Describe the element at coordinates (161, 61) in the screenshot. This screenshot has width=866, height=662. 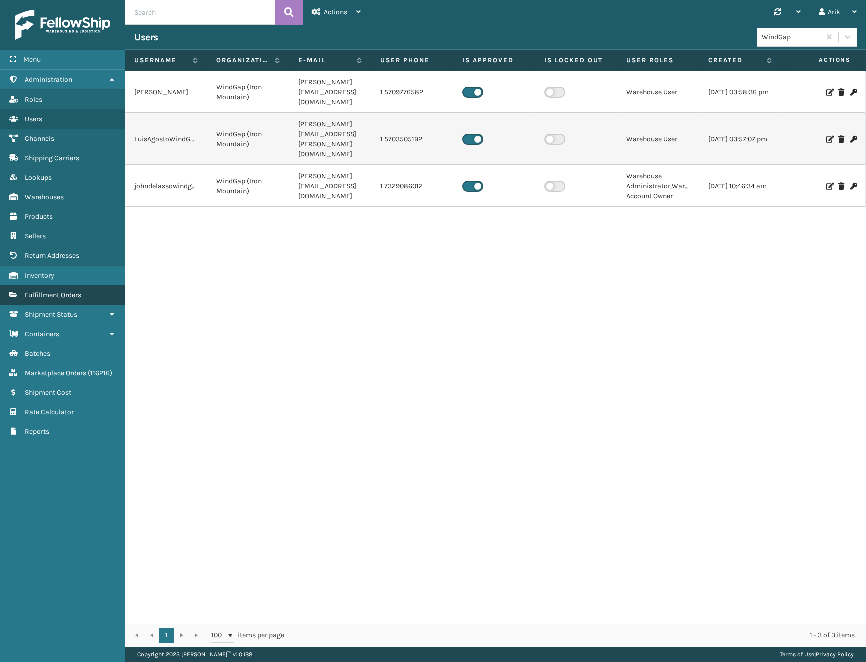
I see `label: Username` at that location.